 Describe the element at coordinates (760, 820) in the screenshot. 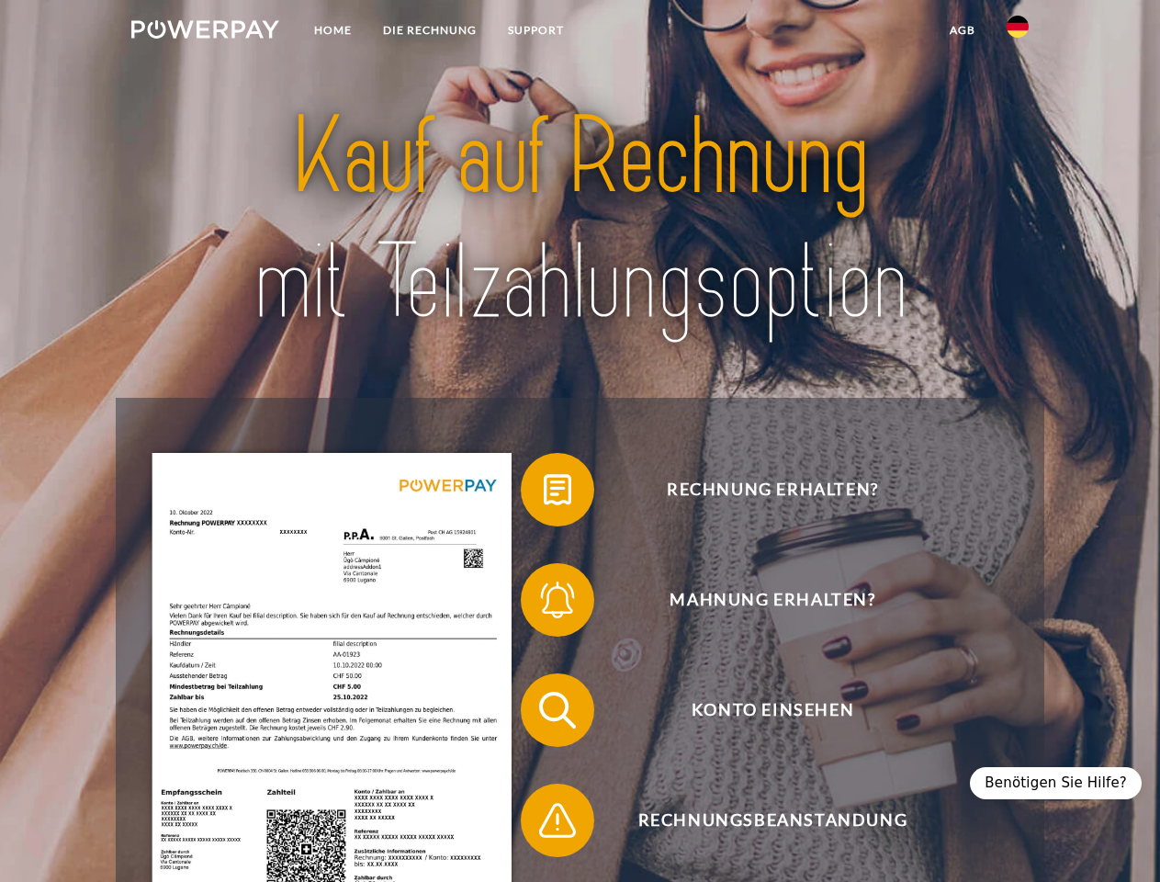

I see `button: Rechnungsbeanstandung` at that location.